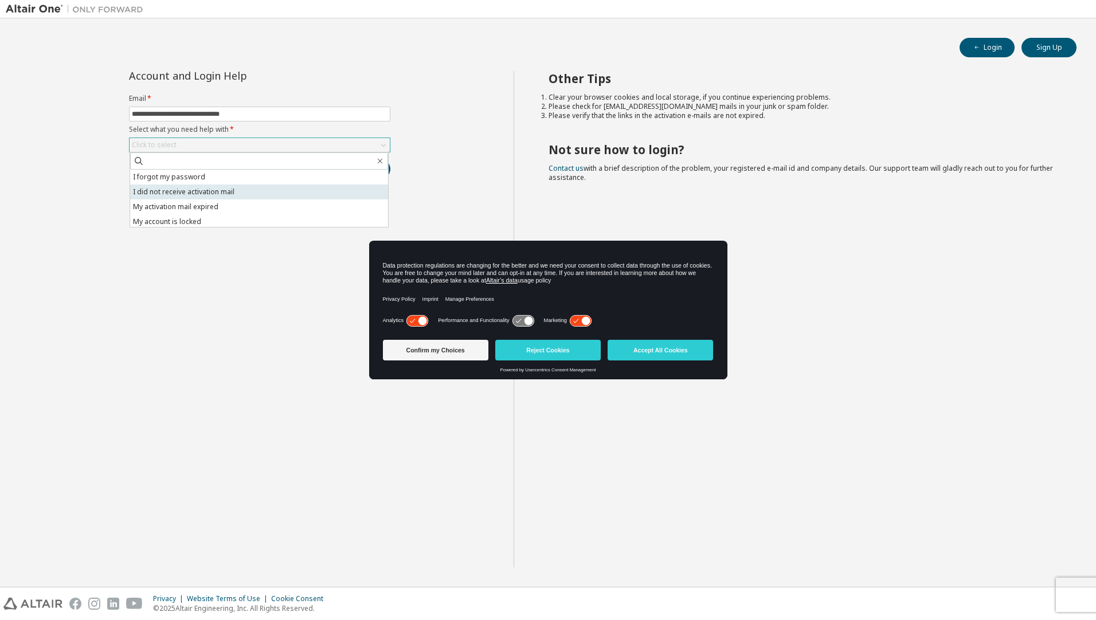 Image resolution: width=1096 pixels, height=620 pixels. I want to click on li: Clear your browser cookies and local storage, if you continue experiencing problems., so click(803, 97).